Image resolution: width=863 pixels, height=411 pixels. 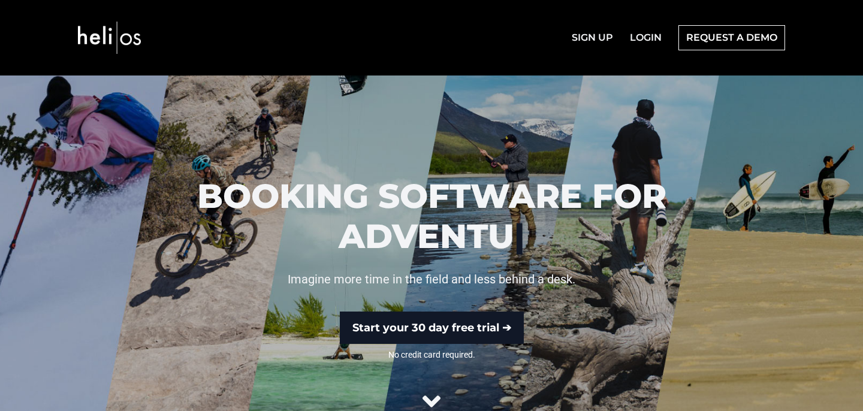 I want to click on img: Heli OS Logo, so click(x=109, y=38).